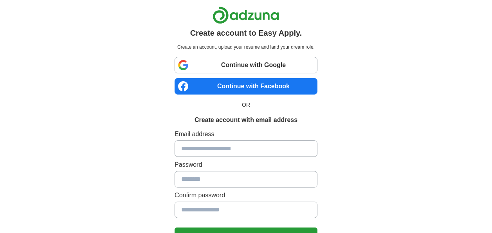  I want to click on h1: Create account to Easy Apply., so click(246, 33).